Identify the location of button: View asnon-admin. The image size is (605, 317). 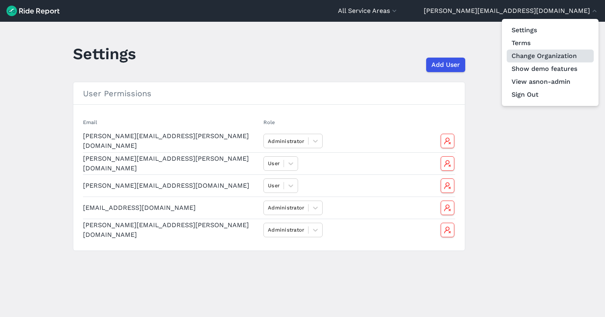
(550, 82).